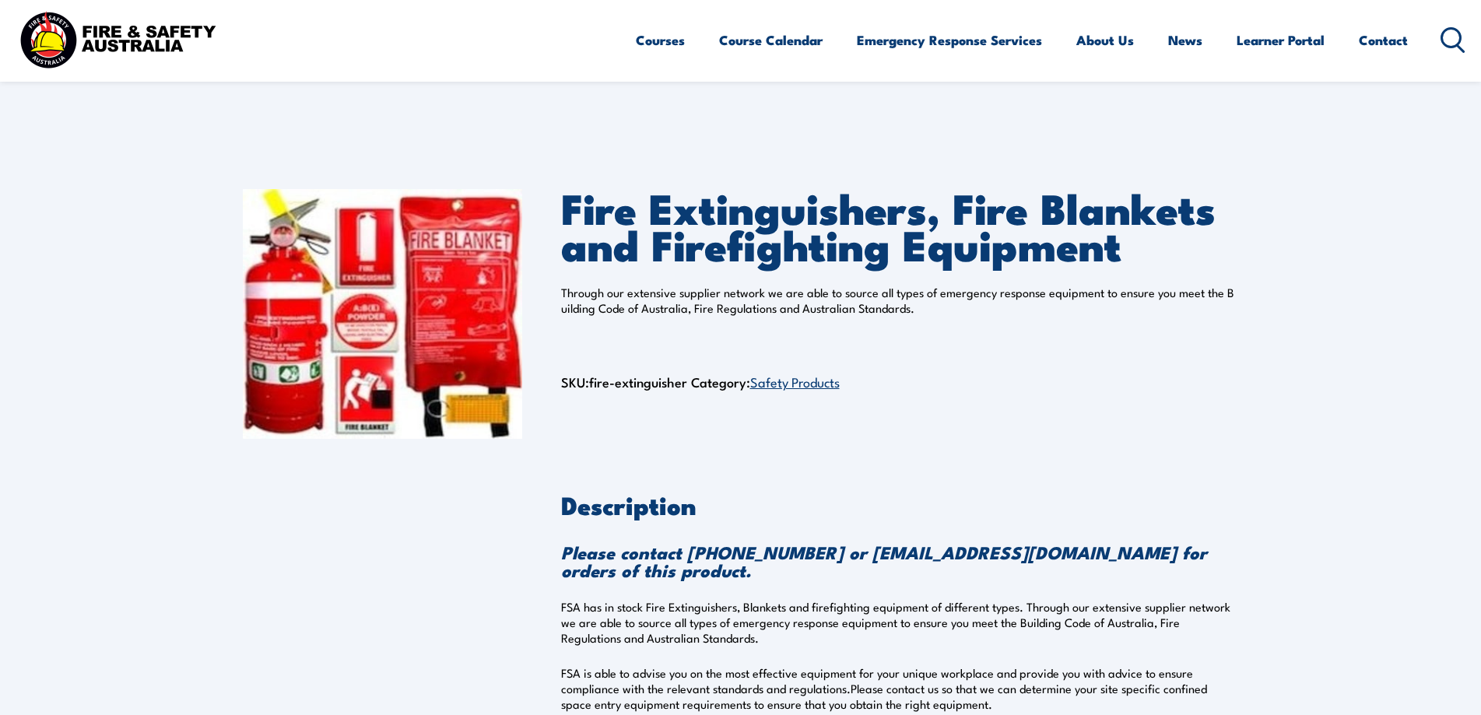 This screenshot has height=715, width=1481. What do you see at coordinates (624, 381) in the screenshot?
I see `span: SKU:` at bounding box center [624, 381].